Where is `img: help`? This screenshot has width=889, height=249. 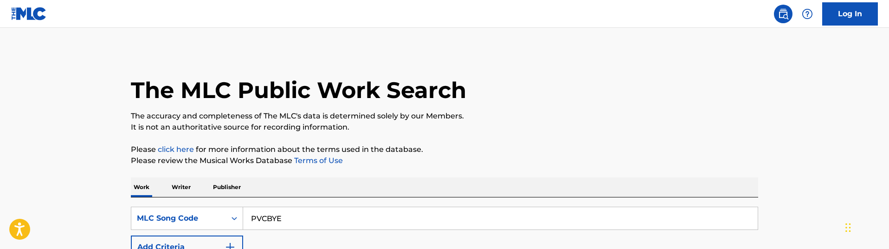 img: help is located at coordinates (807, 14).